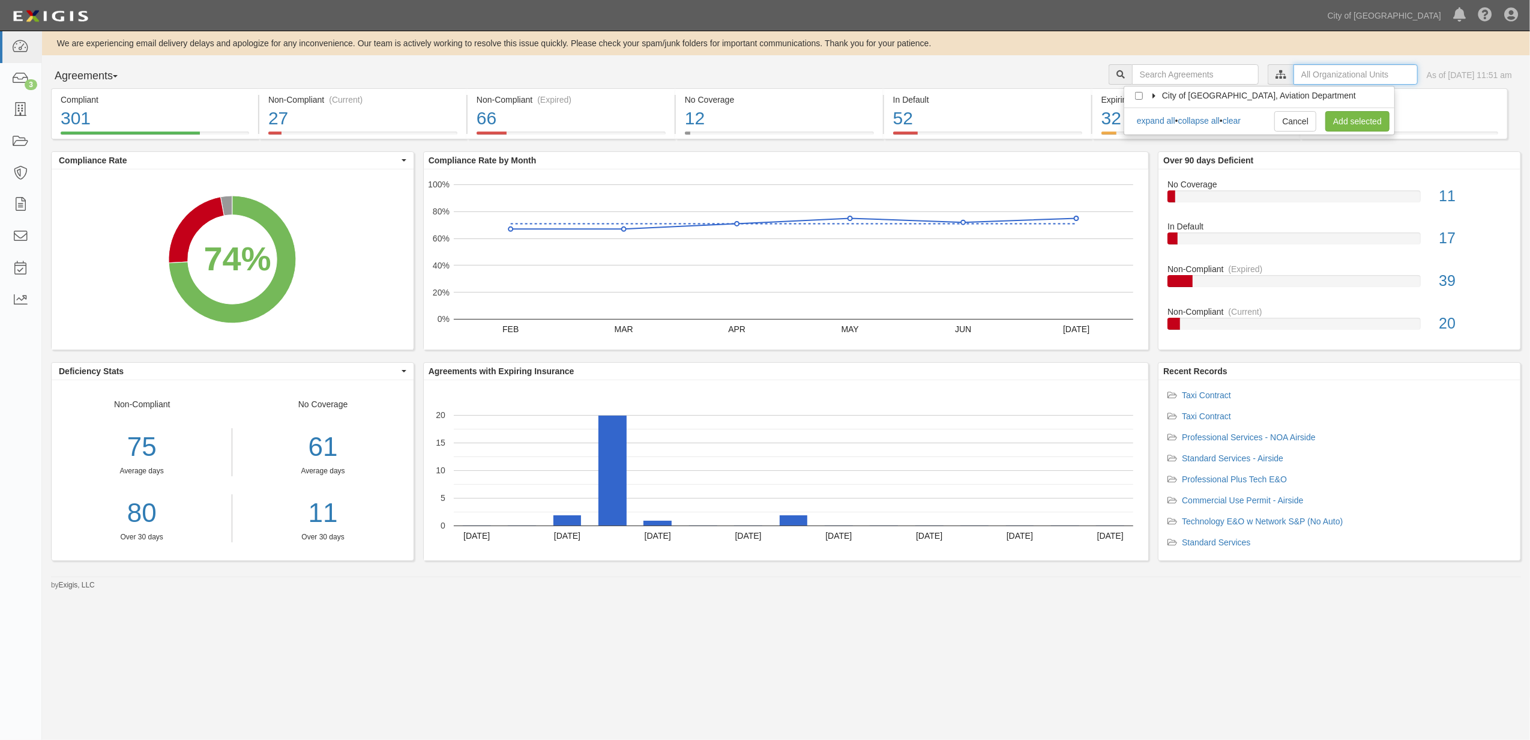 The image size is (1530, 740). Describe the element at coordinates (96, 76) in the screenshot. I see `button: Agreements` at that location.